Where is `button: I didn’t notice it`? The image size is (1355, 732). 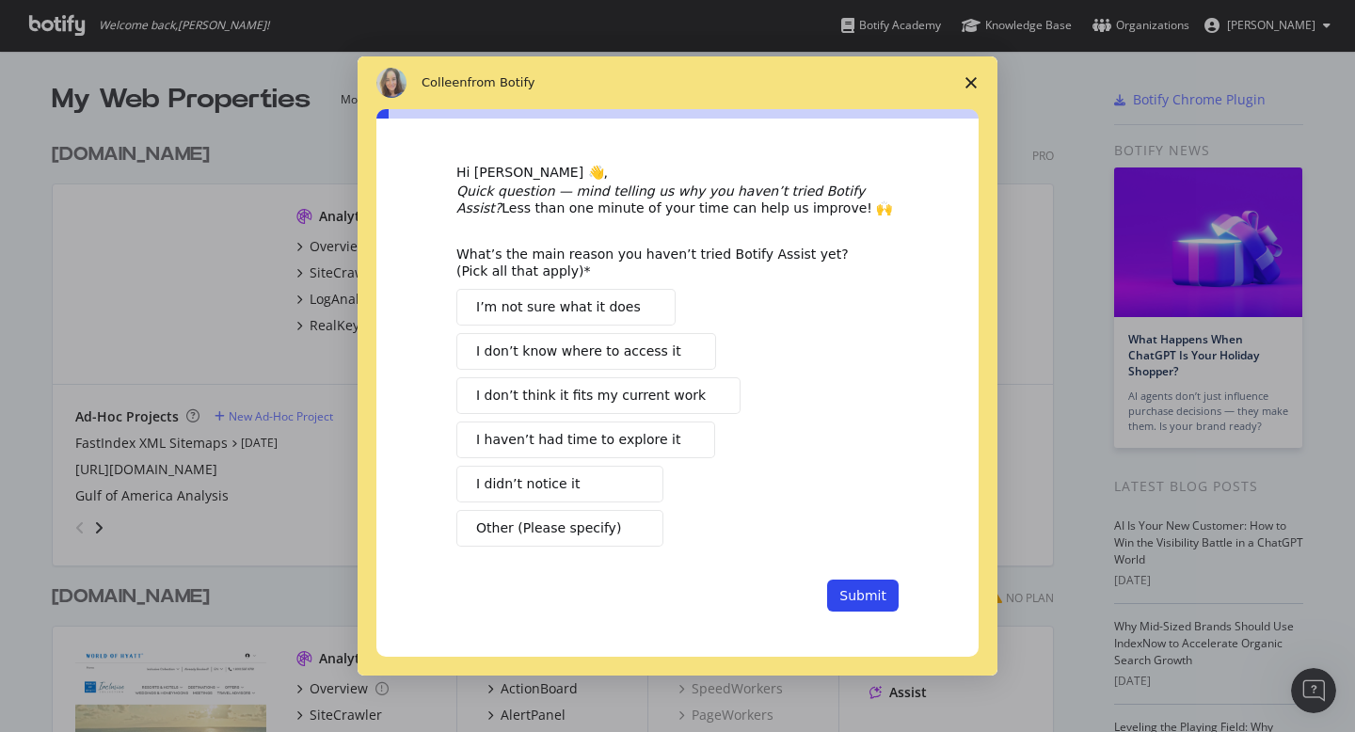
button: I didn’t notice it is located at coordinates (560, 484).